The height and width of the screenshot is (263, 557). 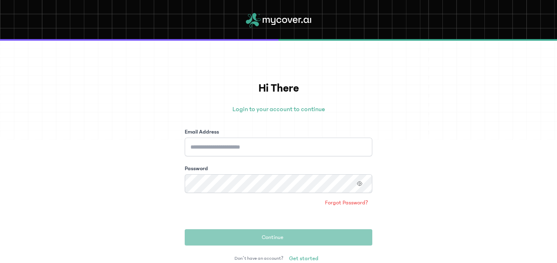 What do you see at coordinates (304, 259) in the screenshot?
I see `span: Get started` at bounding box center [304, 259].